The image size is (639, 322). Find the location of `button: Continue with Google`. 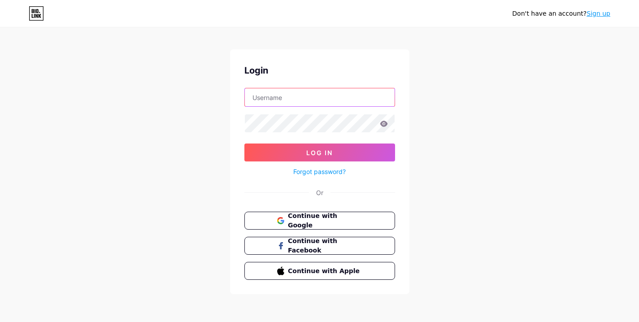

button: Continue with Google is located at coordinates (320, 221).